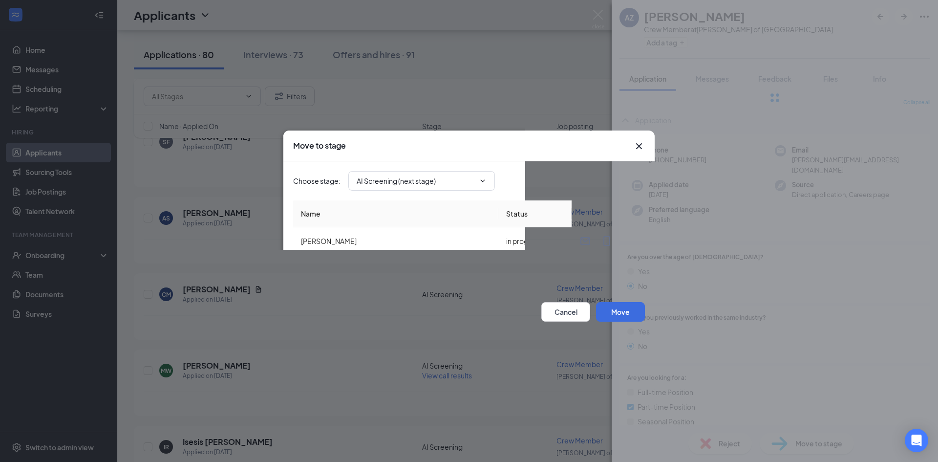 The width and height of the screenshot is (938, 462). What do you see at coordinates (585, 241) in the screenshot?
I see `svg: Email` at bounding box center [585, 241].